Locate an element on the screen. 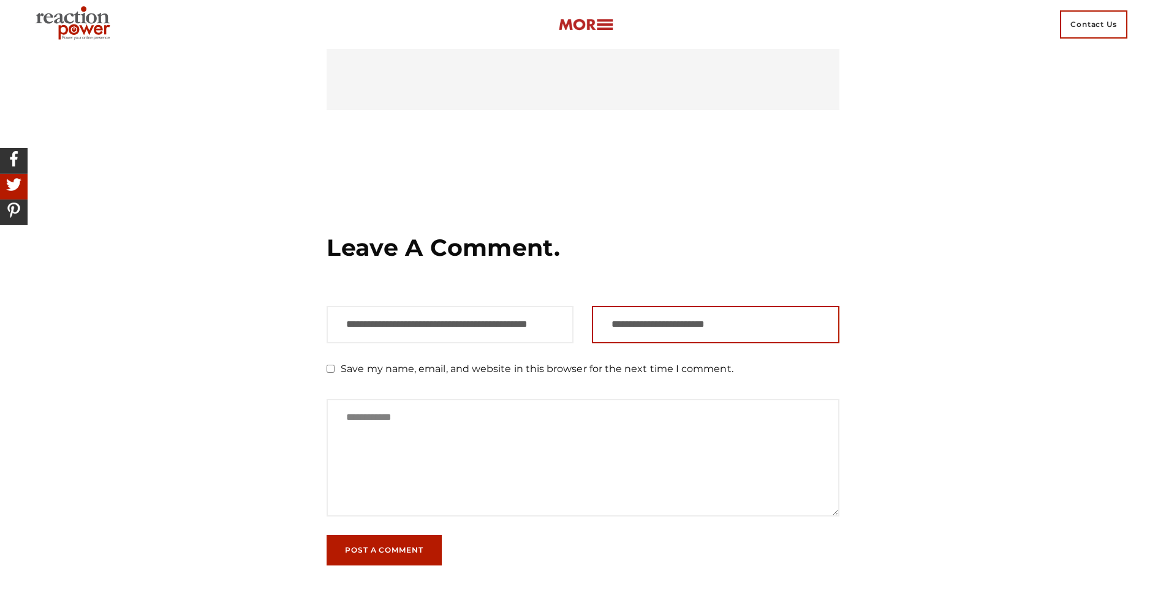 The image size is (1166, 593). span: Post a Comment is located at coordinates (384, 551).